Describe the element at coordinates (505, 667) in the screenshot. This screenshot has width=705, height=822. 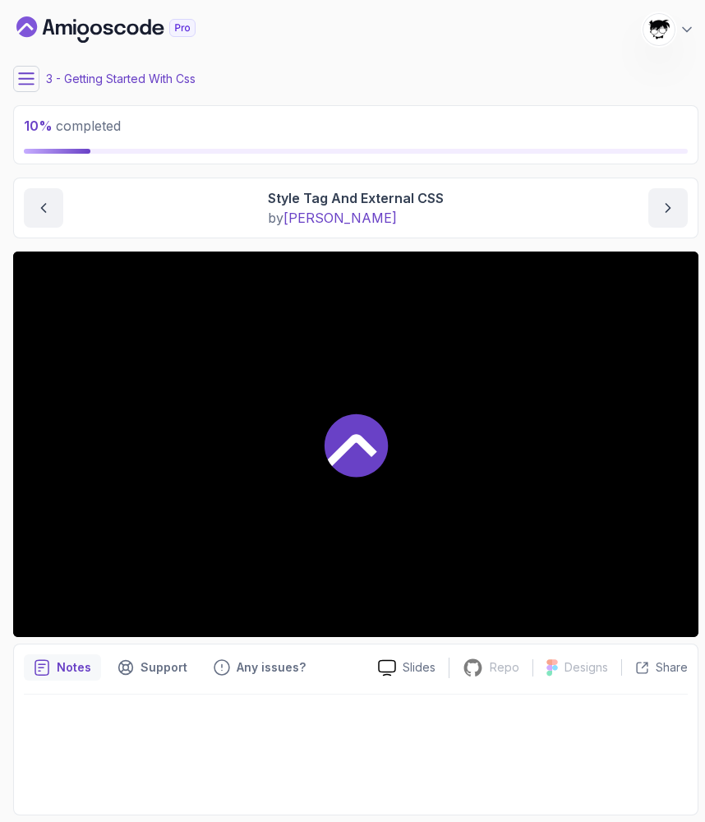
I see `p: Repo` at that location.